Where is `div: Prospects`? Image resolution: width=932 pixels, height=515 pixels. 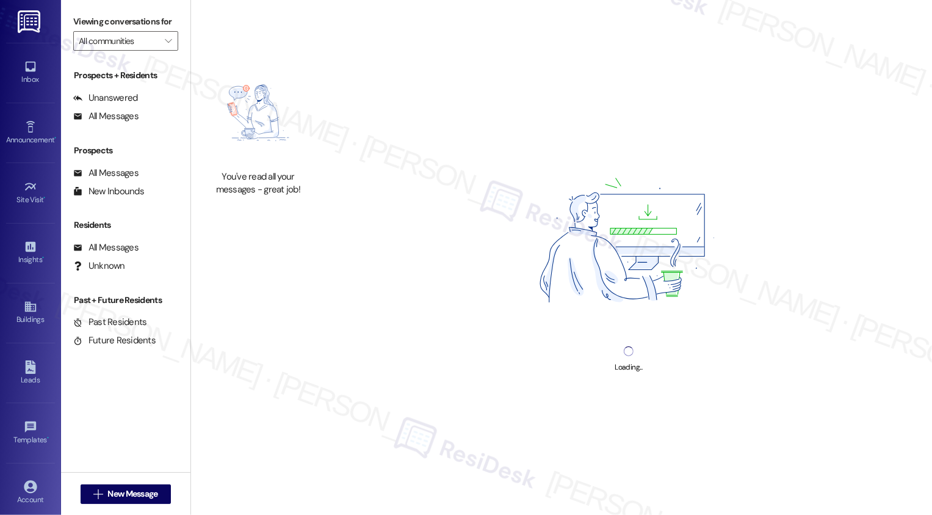
div: Prospects is located at coordinates (126, 150).